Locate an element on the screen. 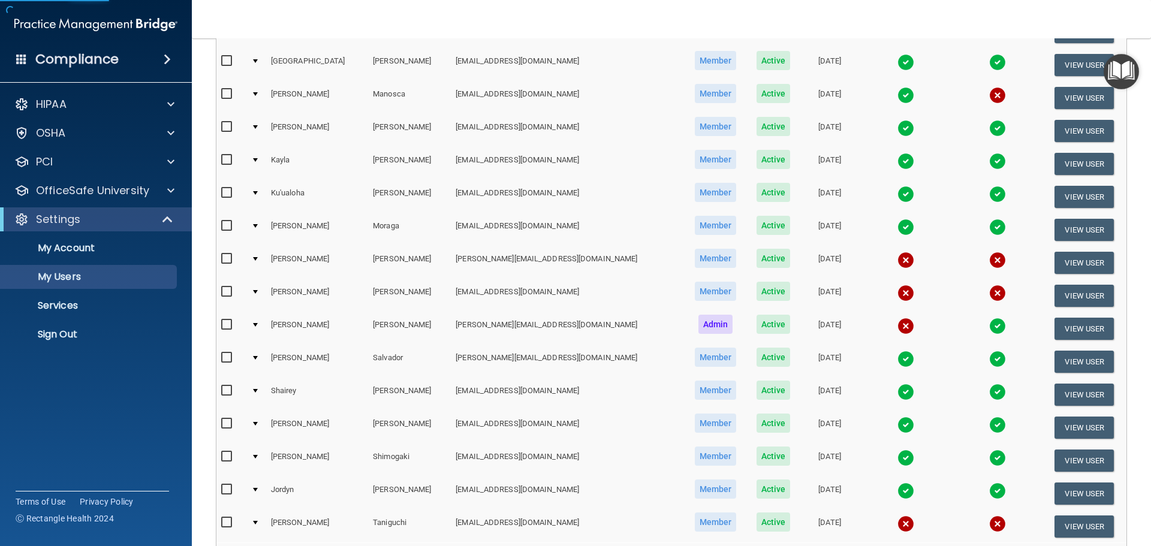  p: OSHA is located at coordinates (51, 133).